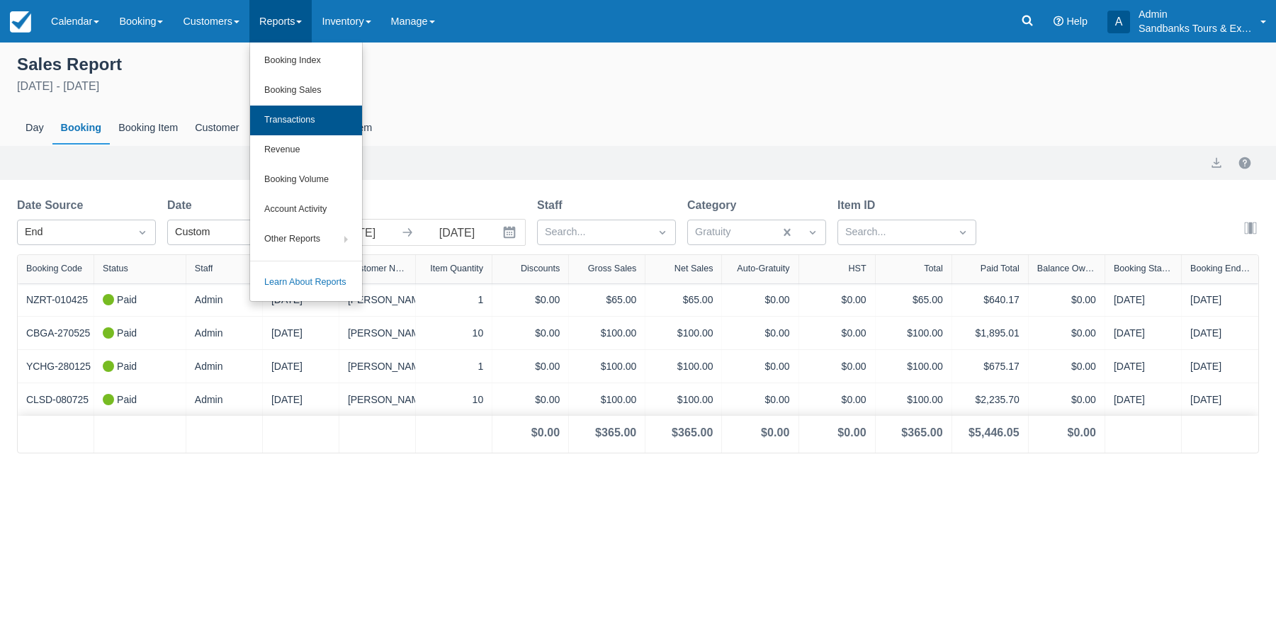  I want to click on div: $640.17, so click(990, 300).